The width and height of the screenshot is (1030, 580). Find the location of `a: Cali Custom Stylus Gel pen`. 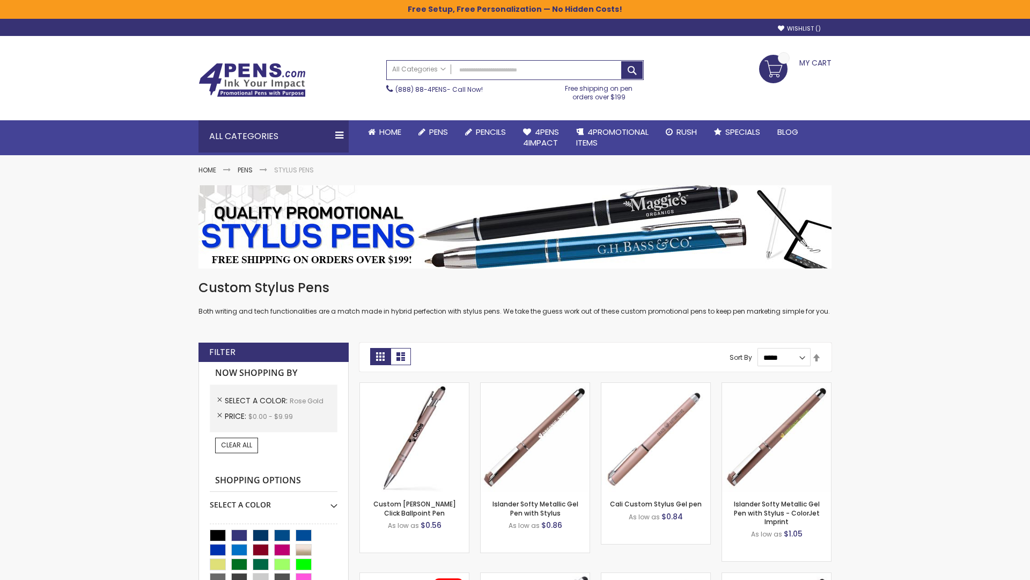

a: Cali Custom Stylus Gel pen is located at coordinates (656, 503).